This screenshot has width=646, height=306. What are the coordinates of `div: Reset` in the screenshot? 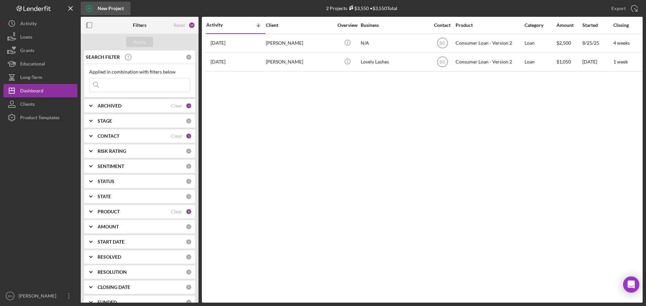 It's located at (179, 25).